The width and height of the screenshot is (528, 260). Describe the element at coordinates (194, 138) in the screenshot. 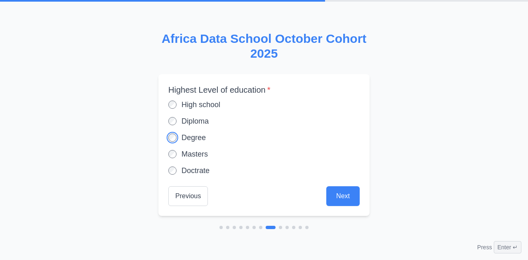

I see `label: Degree` at that location.